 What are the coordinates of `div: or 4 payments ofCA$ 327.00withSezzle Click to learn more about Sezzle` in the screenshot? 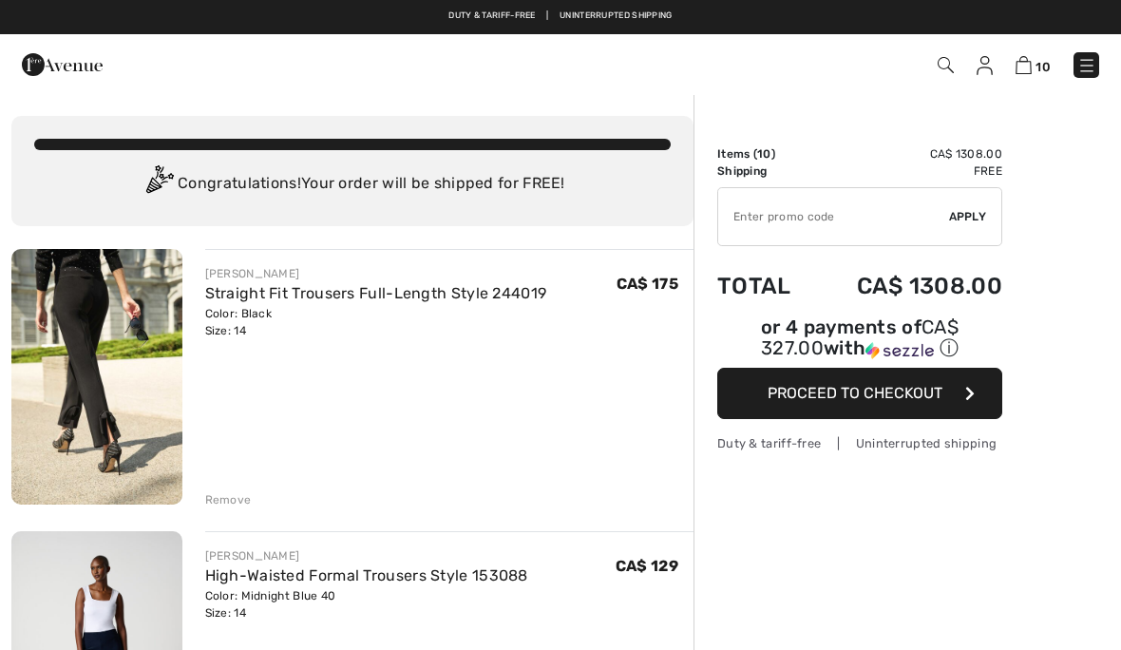 It's located at (860, 343).